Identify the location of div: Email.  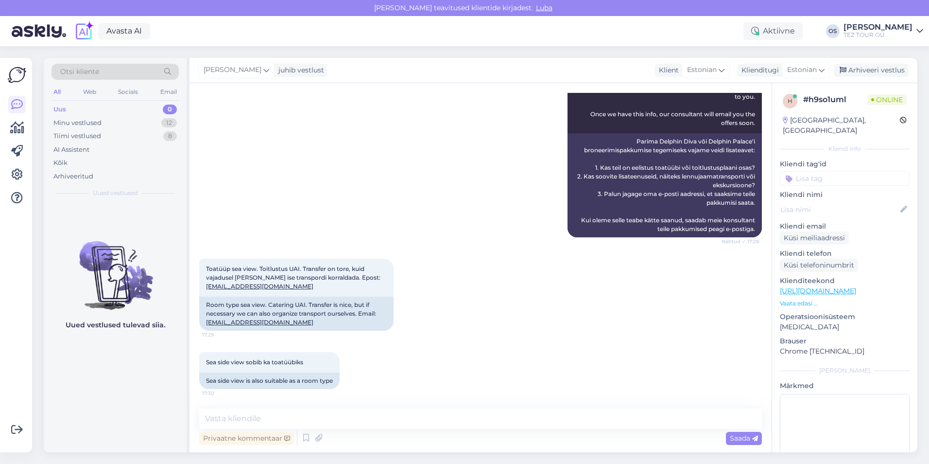
(169, 92).